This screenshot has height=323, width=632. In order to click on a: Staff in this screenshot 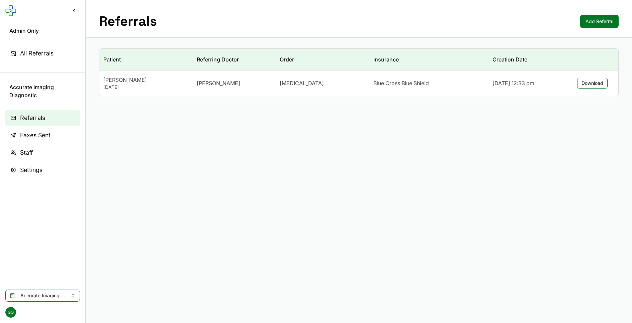, I will do `click(42, 153)`.